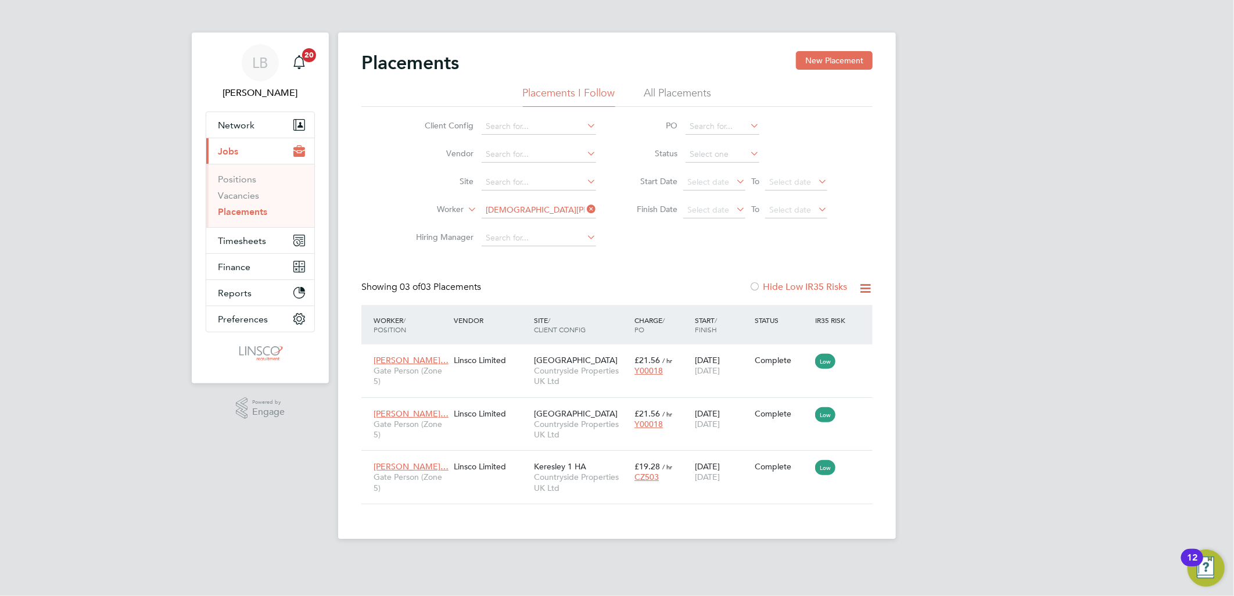 This screenshot has height=596, width=1234. What do you see at coordinates (242, 212) in the screenshot?
I see `a: Placements` at bounding box center [242, 212].